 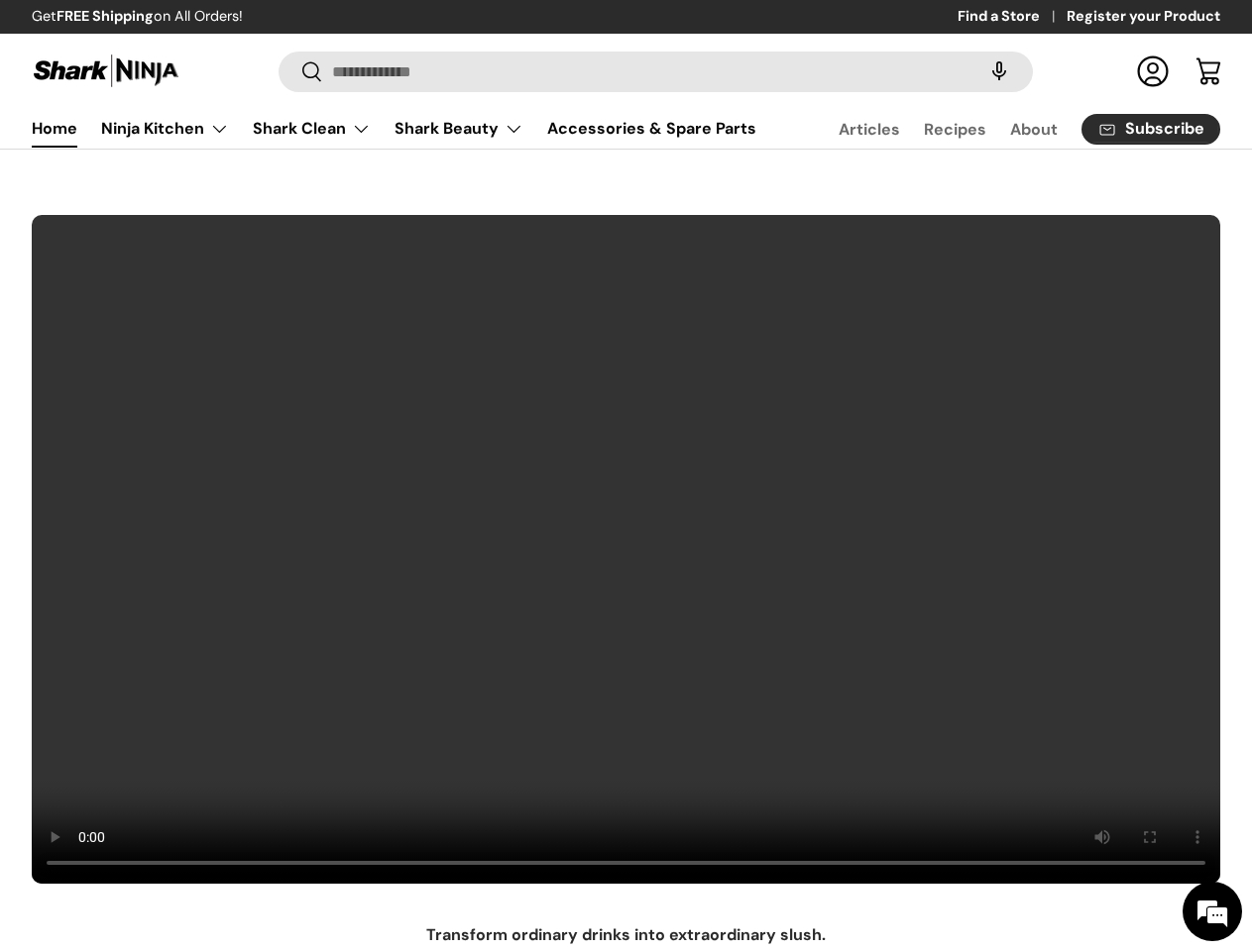 I want to click on span: Subscribe, so click(x=1164, y=129).